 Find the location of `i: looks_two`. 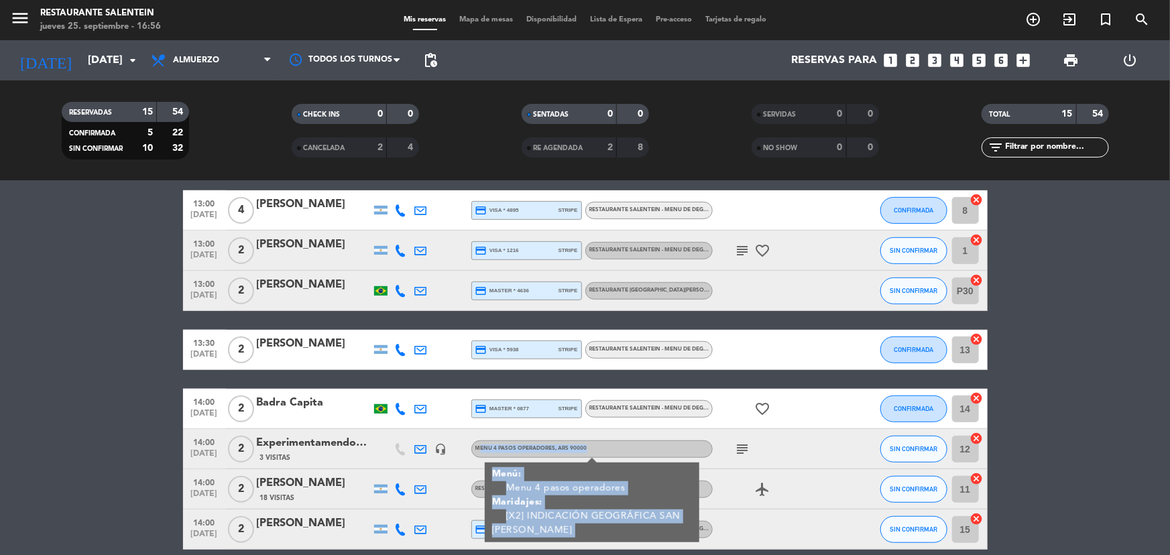

i: looks_two is located at coordinates (913, 60).